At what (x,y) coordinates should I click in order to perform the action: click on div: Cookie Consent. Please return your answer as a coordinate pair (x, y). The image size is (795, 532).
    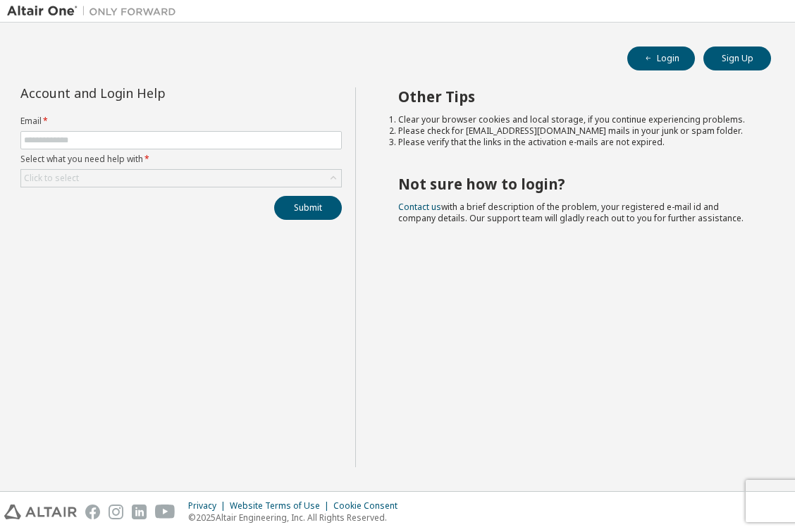
    Looking at the image, I should click on (370, 506).